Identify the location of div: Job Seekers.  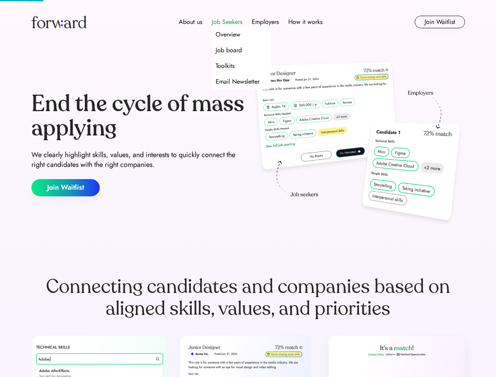
(227, 22).